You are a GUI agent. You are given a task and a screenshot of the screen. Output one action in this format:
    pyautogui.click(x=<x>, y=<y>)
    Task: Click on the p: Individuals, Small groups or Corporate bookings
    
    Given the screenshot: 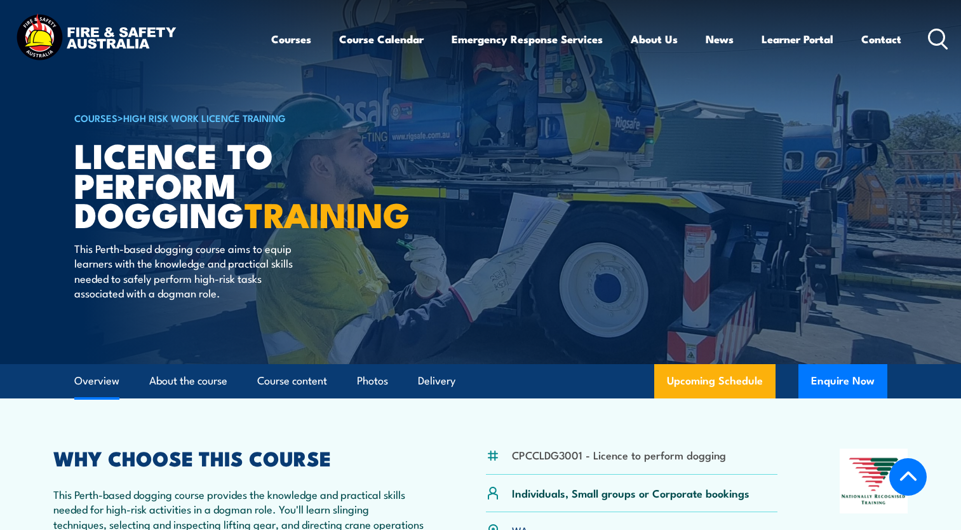 What is the action you would take?
    pyautogui.click(x=631, y=492)
    